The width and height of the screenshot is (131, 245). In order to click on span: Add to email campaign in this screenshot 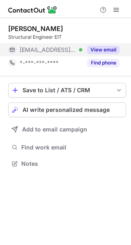, I will do `click(54, 130)`.